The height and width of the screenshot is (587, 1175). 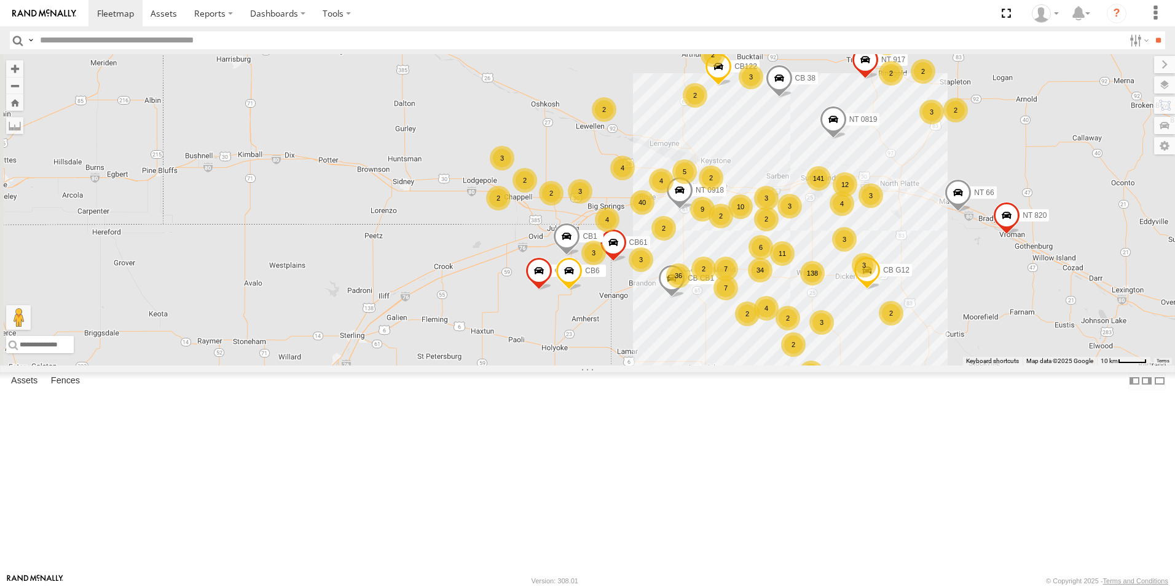 What do you see at coordinates (813, 273) in the screenshot?
I see `div: 138` at bounding box center [813, 273].